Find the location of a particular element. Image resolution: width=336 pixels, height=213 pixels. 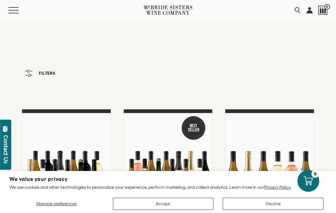

button: Manage preferences is located at coordinates (56, 204).